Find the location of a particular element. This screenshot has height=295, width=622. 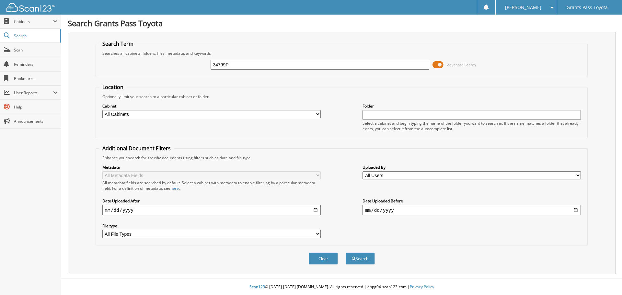

span: Scan is located at coordinates (36, 50).